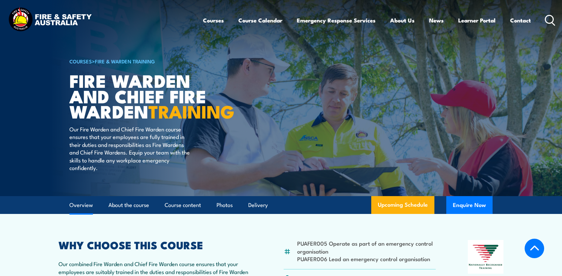  I want to click on a: Delivery, so click(258, 205).